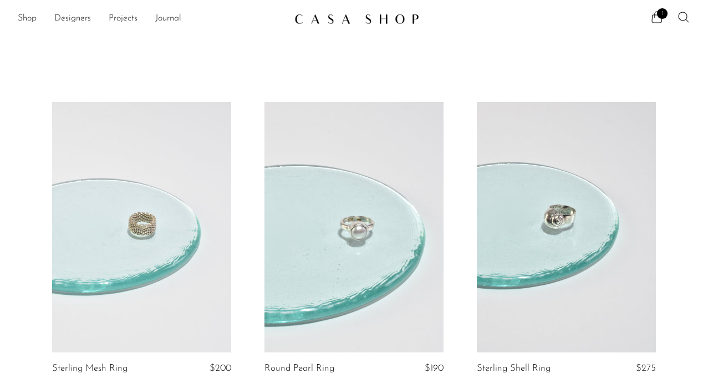  I want to click on a: Sterling Mesh Ring, so click(90, 369).